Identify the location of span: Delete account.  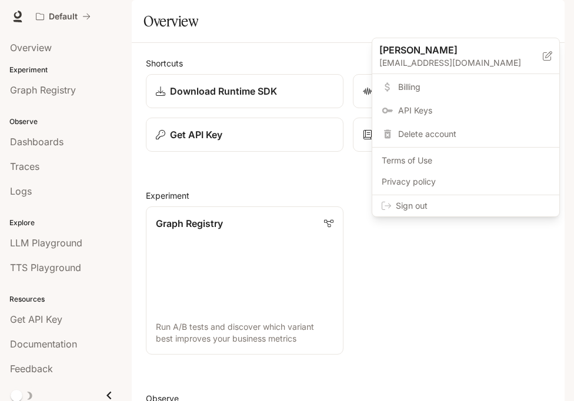
(474, 134).